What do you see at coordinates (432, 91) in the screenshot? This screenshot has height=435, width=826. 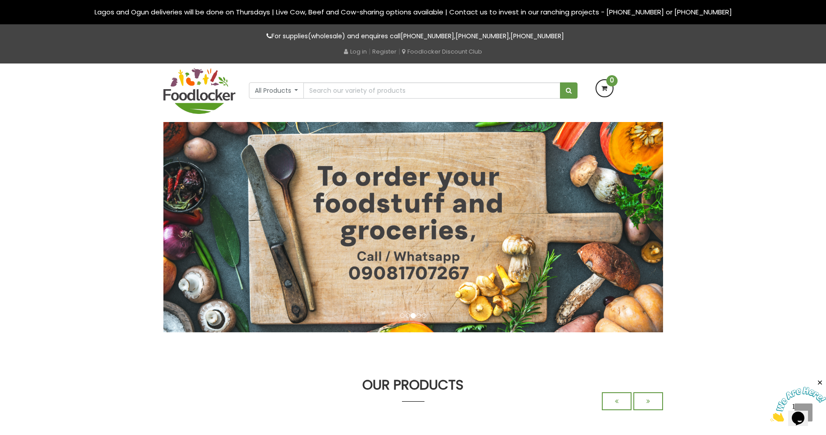 I see `input: Search our variety of products` at bounding box center [432, 91].